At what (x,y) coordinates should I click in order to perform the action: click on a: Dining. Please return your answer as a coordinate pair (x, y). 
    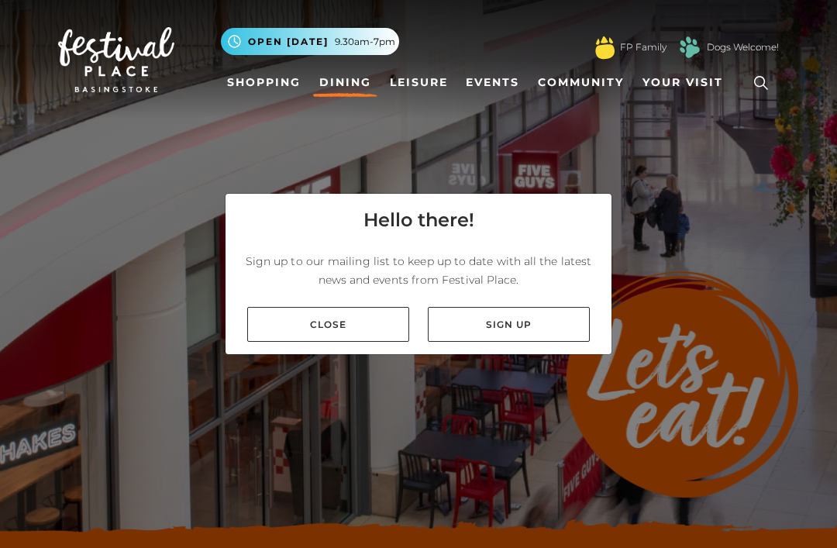
    Looking at the image, I should click on (345, 82).